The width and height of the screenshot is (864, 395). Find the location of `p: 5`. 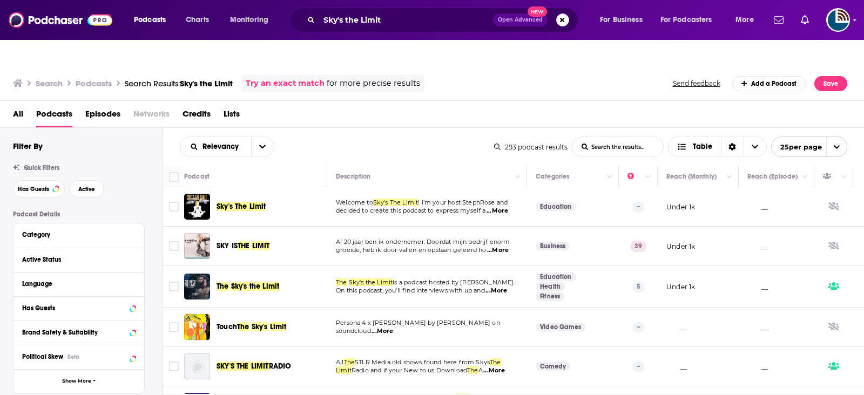

p: 5 is located at coordinates (638, 287).